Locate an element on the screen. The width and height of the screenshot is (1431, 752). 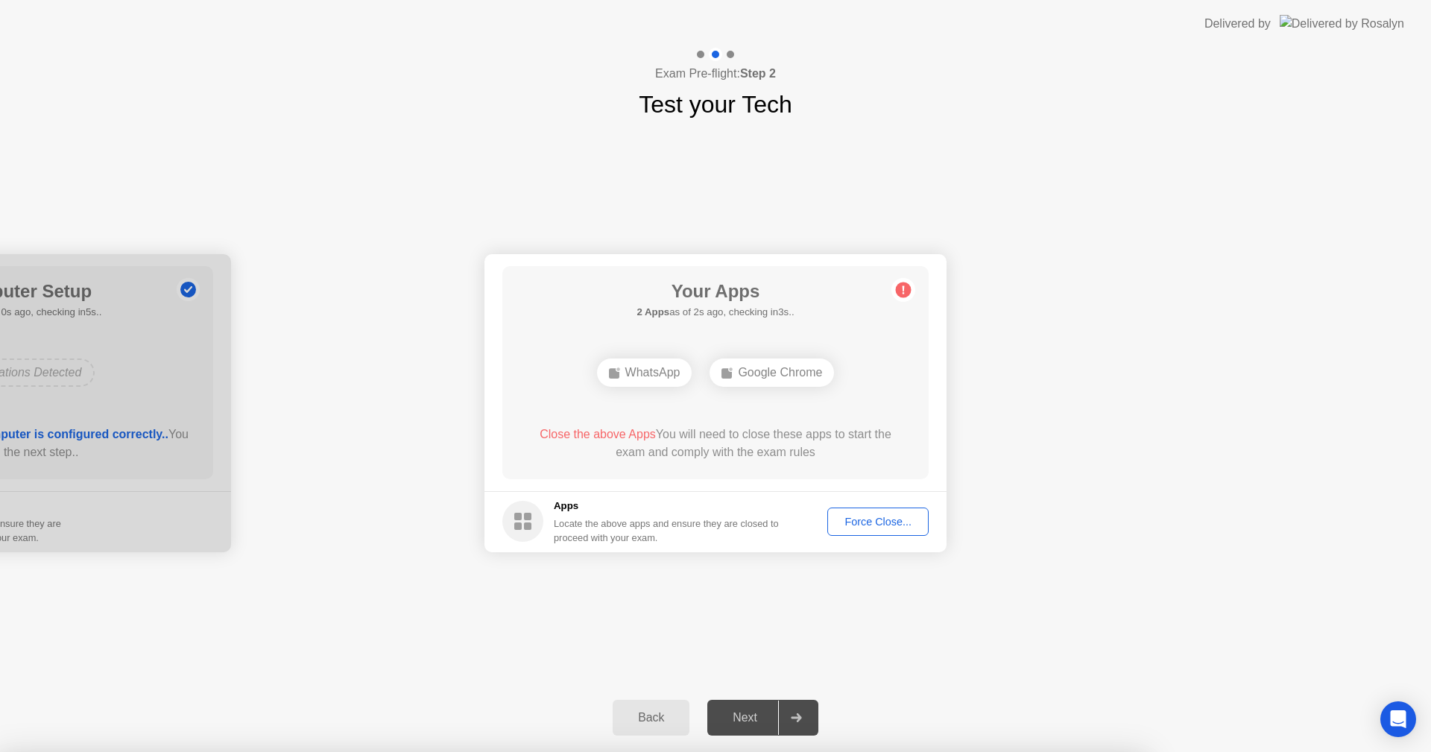
div: WhatsApp is located at coordinates (645, 373).